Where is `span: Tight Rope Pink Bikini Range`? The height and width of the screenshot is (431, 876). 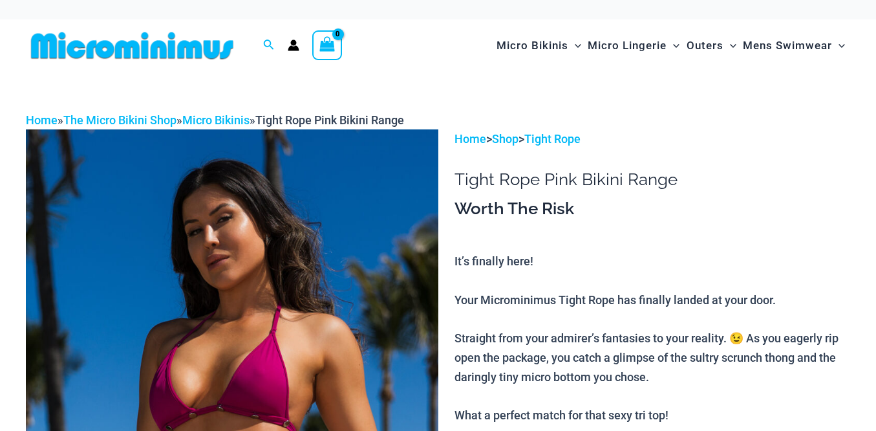
span: Tight Rope Pink Bikini Range is located at coordinates (330, 120).